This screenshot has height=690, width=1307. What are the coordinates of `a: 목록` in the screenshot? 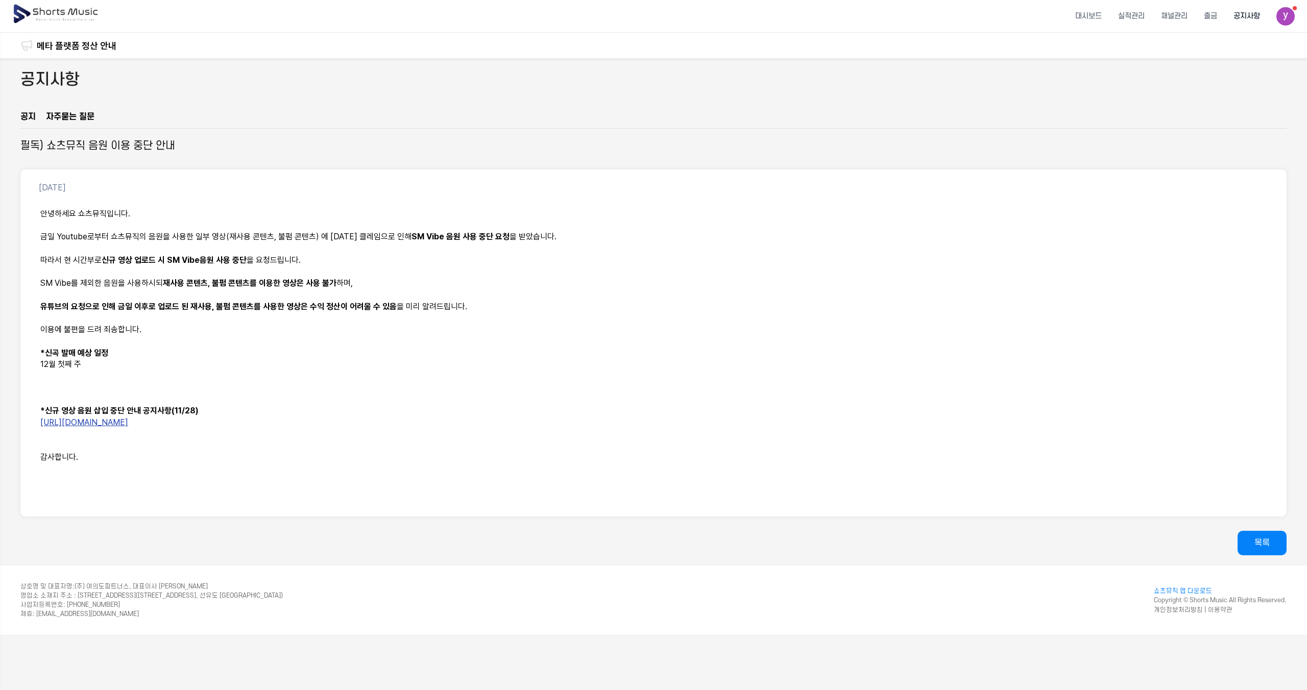 It's located at (1262, 543).